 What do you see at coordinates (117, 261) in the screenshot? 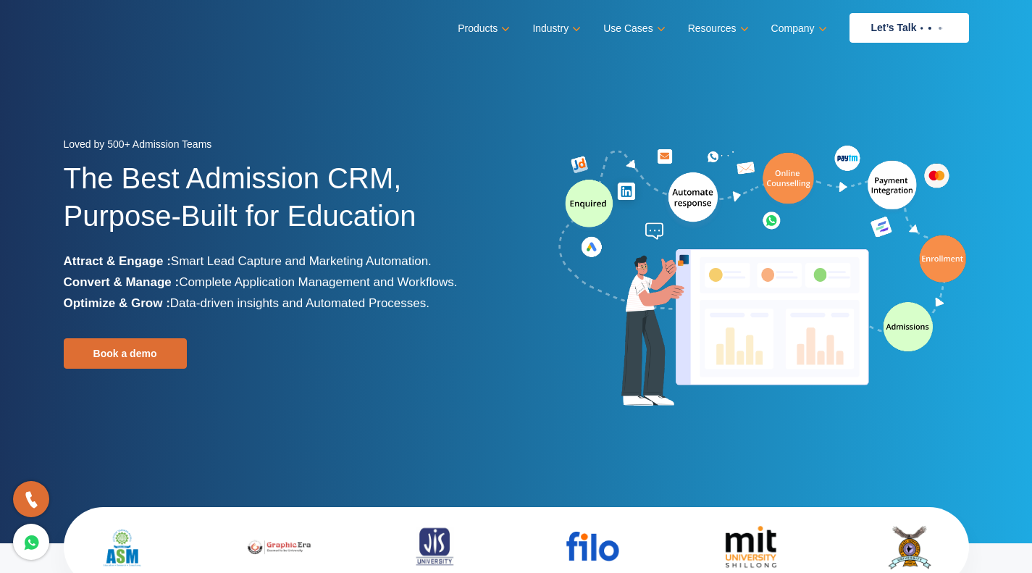
I see `b: Attract & Engage :` at bounding box center [117, 261].